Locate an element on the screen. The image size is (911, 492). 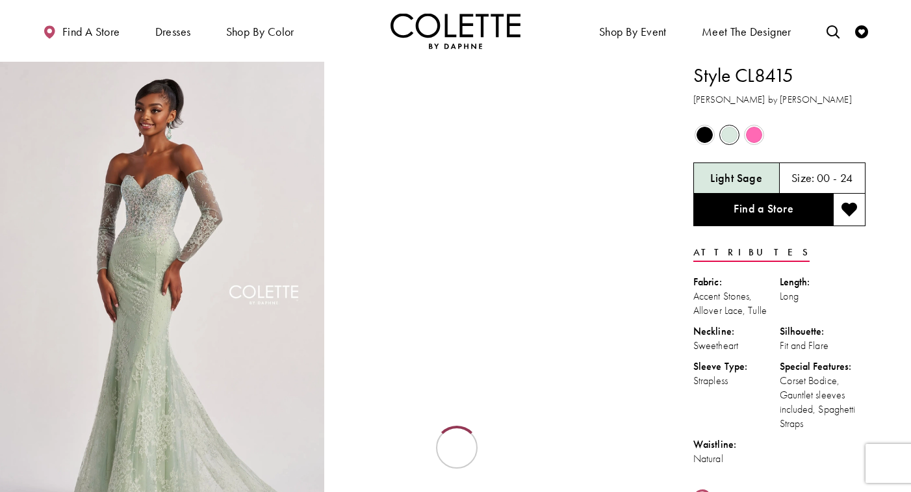
a: Attributes is located at coordinates (751, 252).